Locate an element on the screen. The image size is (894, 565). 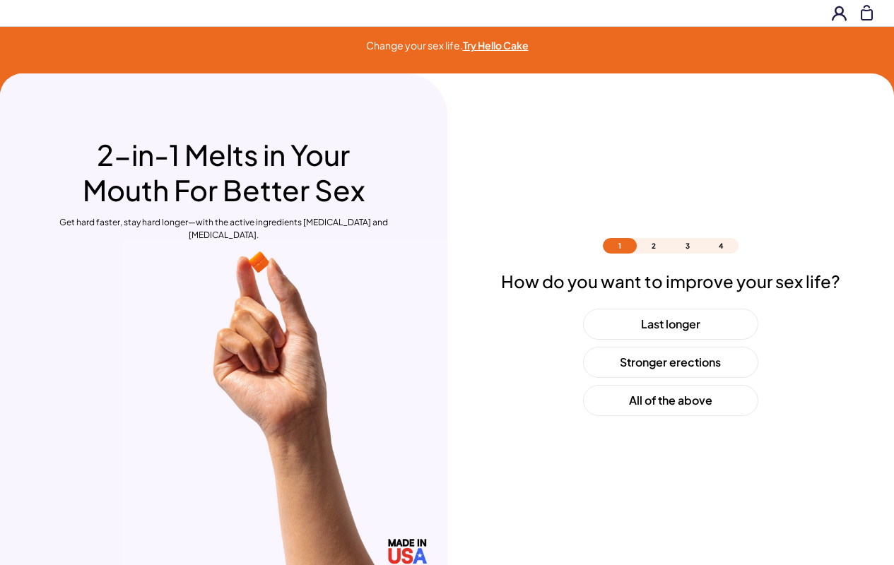
li: 3 is located at coordinates (687, 246).